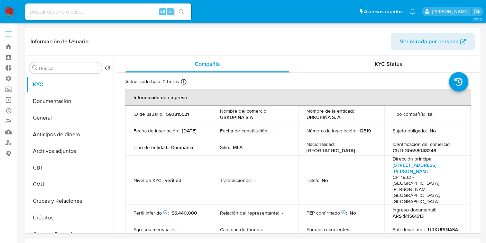 This screenshot has width=486, height=243. I want to click on p: PEP confirmado :, so click(327, 213).